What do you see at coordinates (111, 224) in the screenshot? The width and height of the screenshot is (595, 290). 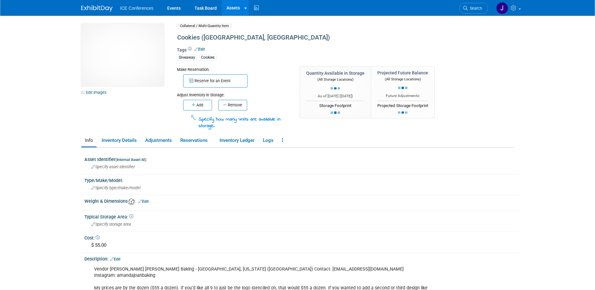 I see `span: Specify storage area` at bounding box center [111, 224].